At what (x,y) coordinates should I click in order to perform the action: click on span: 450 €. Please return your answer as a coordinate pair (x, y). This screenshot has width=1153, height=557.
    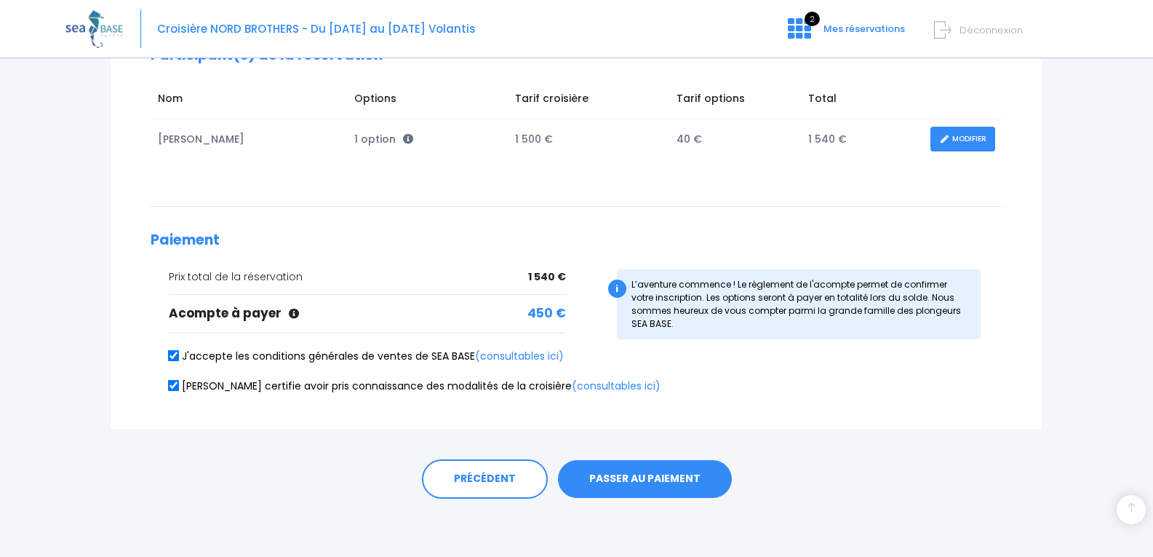
    Looking at the image, I should click on (546, 314).